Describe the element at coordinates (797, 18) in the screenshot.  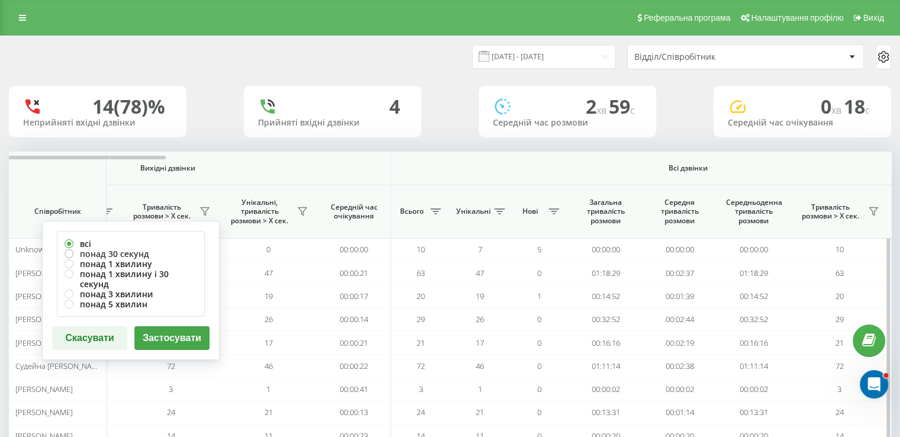
I see `span: Налаштування профілю` at that location.